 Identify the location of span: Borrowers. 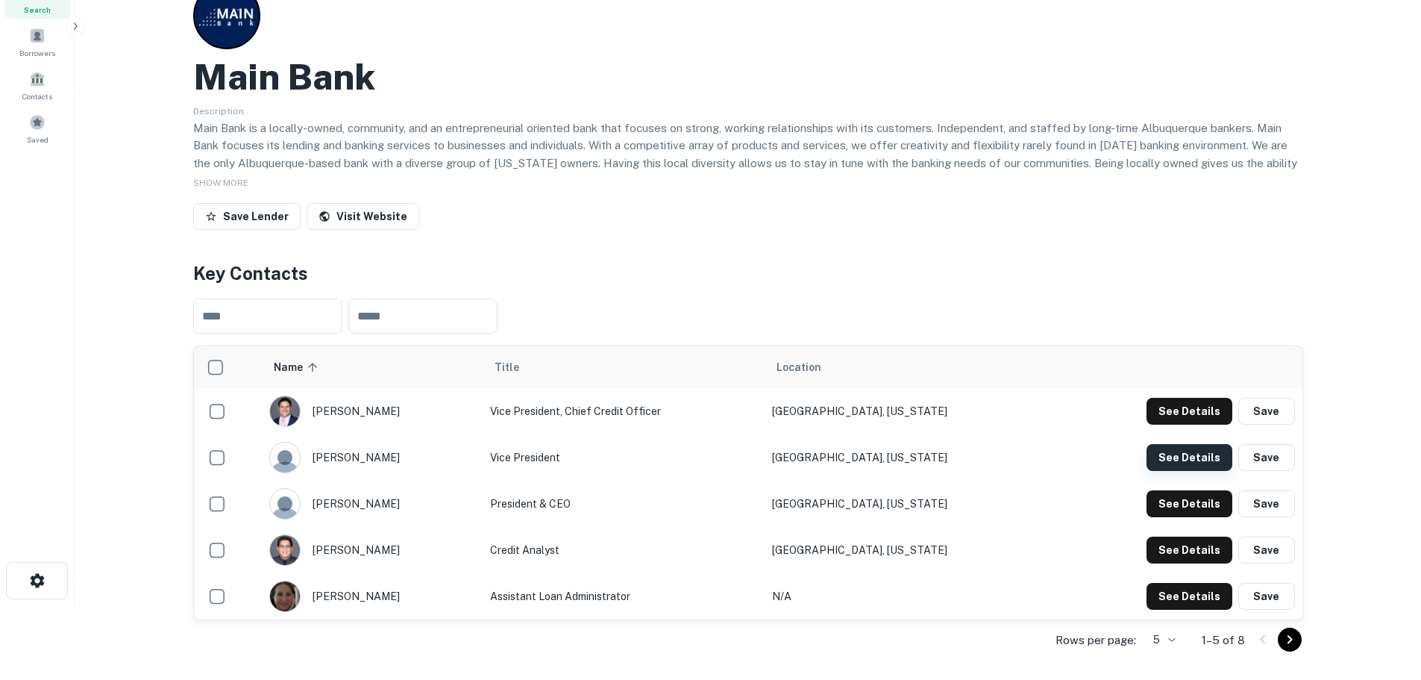
(37, 53).